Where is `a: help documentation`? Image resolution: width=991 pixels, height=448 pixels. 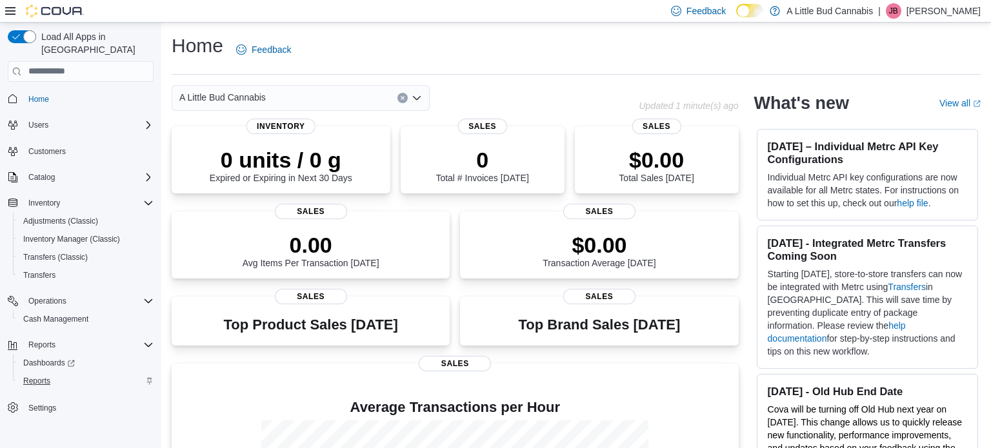 a: help documentation is located at coordinates (837, 332).